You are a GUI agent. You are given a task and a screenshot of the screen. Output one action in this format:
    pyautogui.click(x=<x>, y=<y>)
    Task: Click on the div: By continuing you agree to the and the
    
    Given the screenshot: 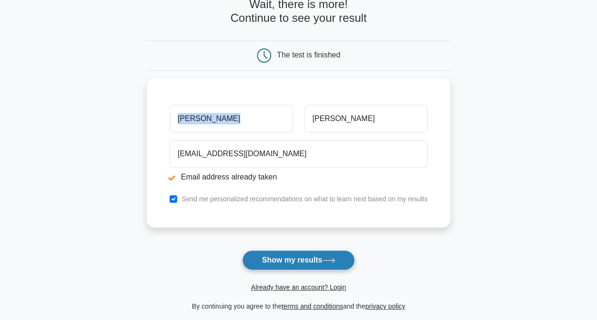 What is the action you would take?
    pyautogui.click(x=298, y=306)
    